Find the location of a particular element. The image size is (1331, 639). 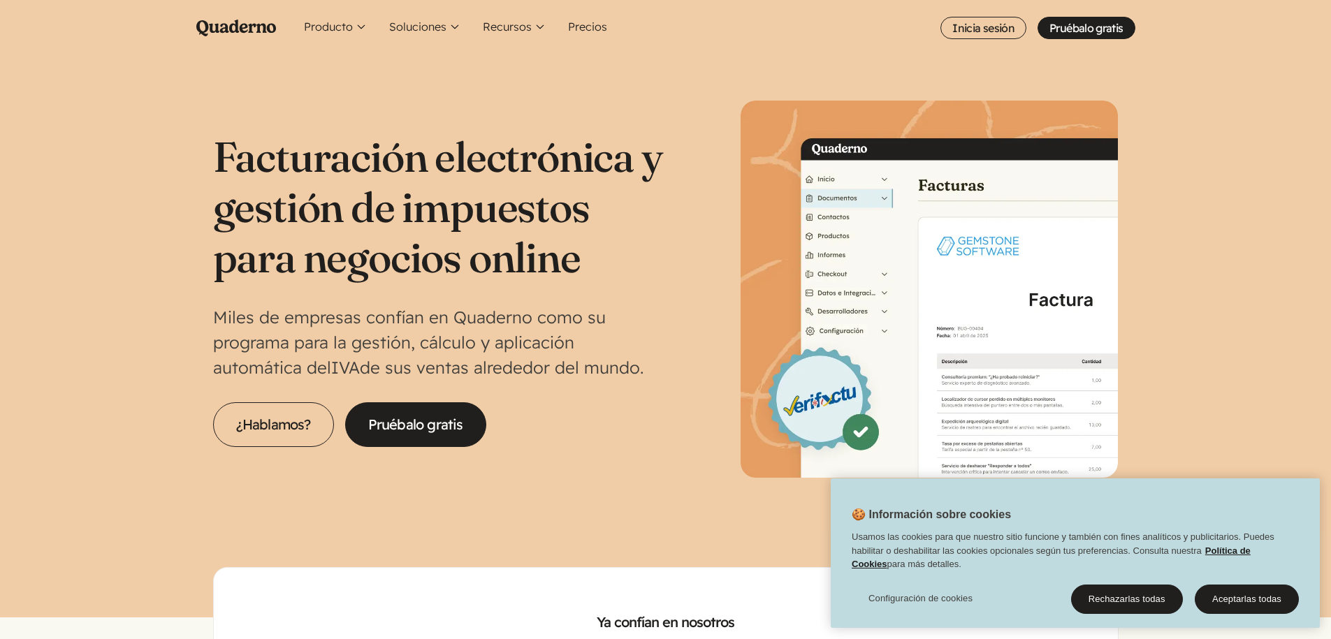

img: Interfaz de Quaderno mostrando la página Factura con el distintivo Verifactu is located at coordinates (929, 289).